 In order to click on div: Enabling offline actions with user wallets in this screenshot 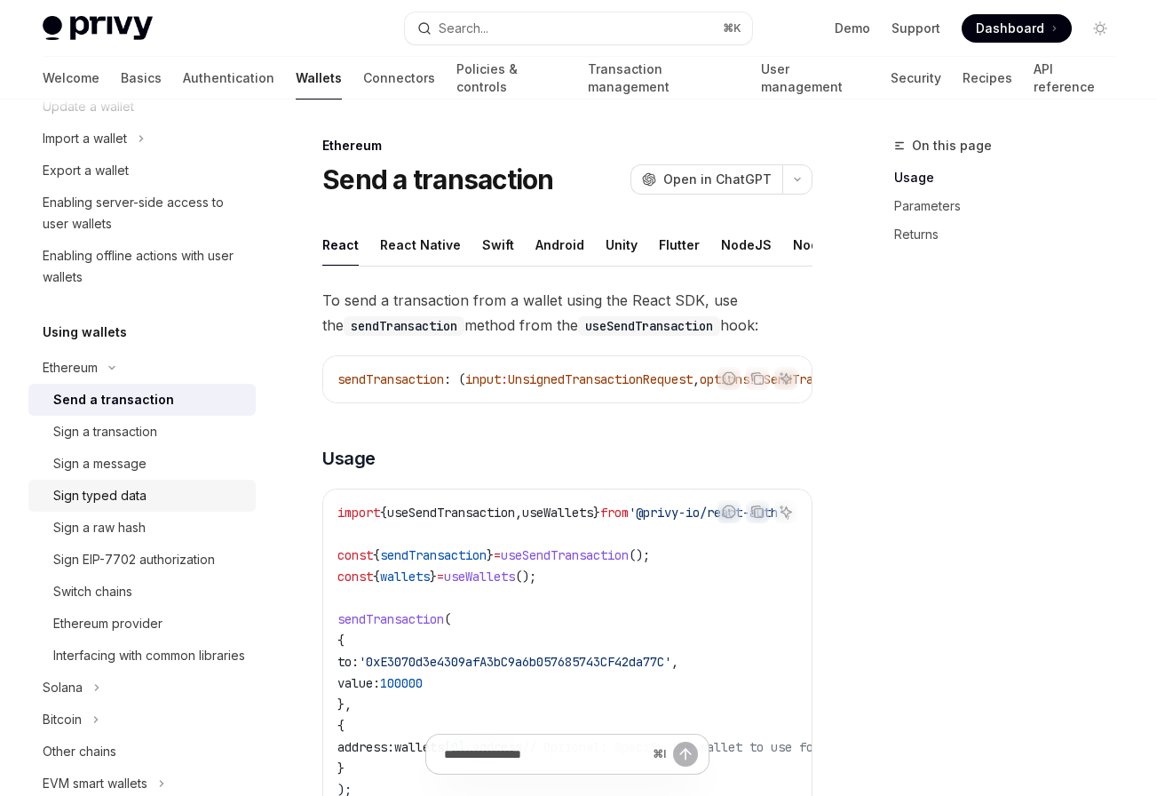, I will do `click(144, 266)`.